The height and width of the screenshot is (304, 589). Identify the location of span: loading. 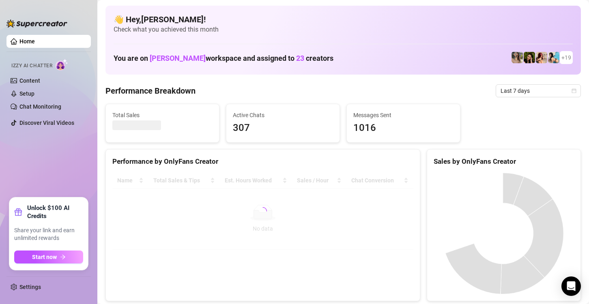
(263, 211).